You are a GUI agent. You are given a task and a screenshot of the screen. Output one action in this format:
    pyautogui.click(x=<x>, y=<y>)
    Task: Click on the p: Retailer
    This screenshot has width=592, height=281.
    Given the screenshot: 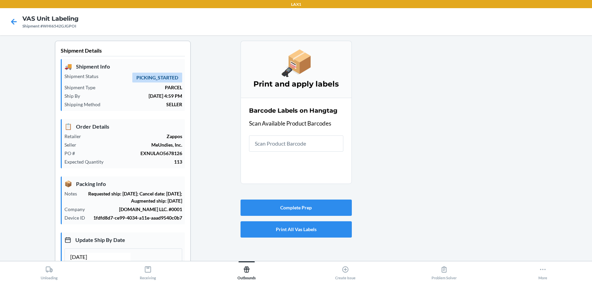 What is the action you would take?
    pyautogui.click(x=75, y=136)
    